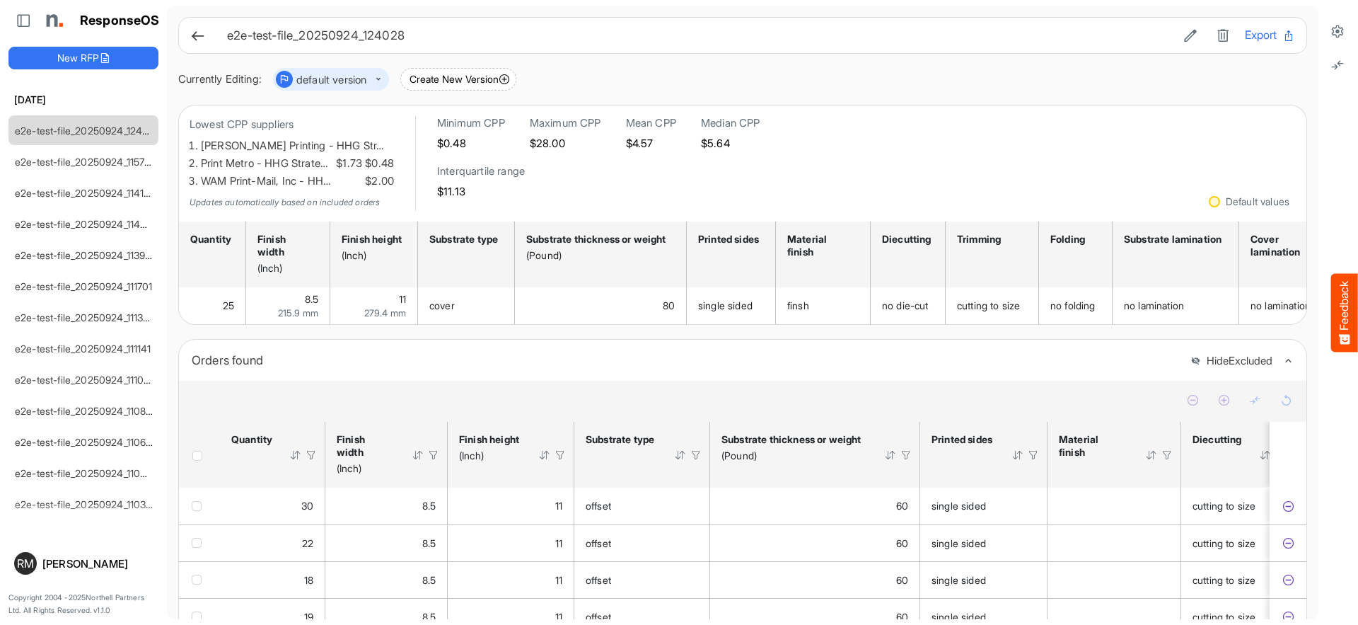  What do you see at coordinates (83, 603) in the screenshot?
I see `p: Copyright 2004 - 2025 Northell Partners Ltd. All Rights Reserved. v 1.1.0` at bounding box center [83, 603].